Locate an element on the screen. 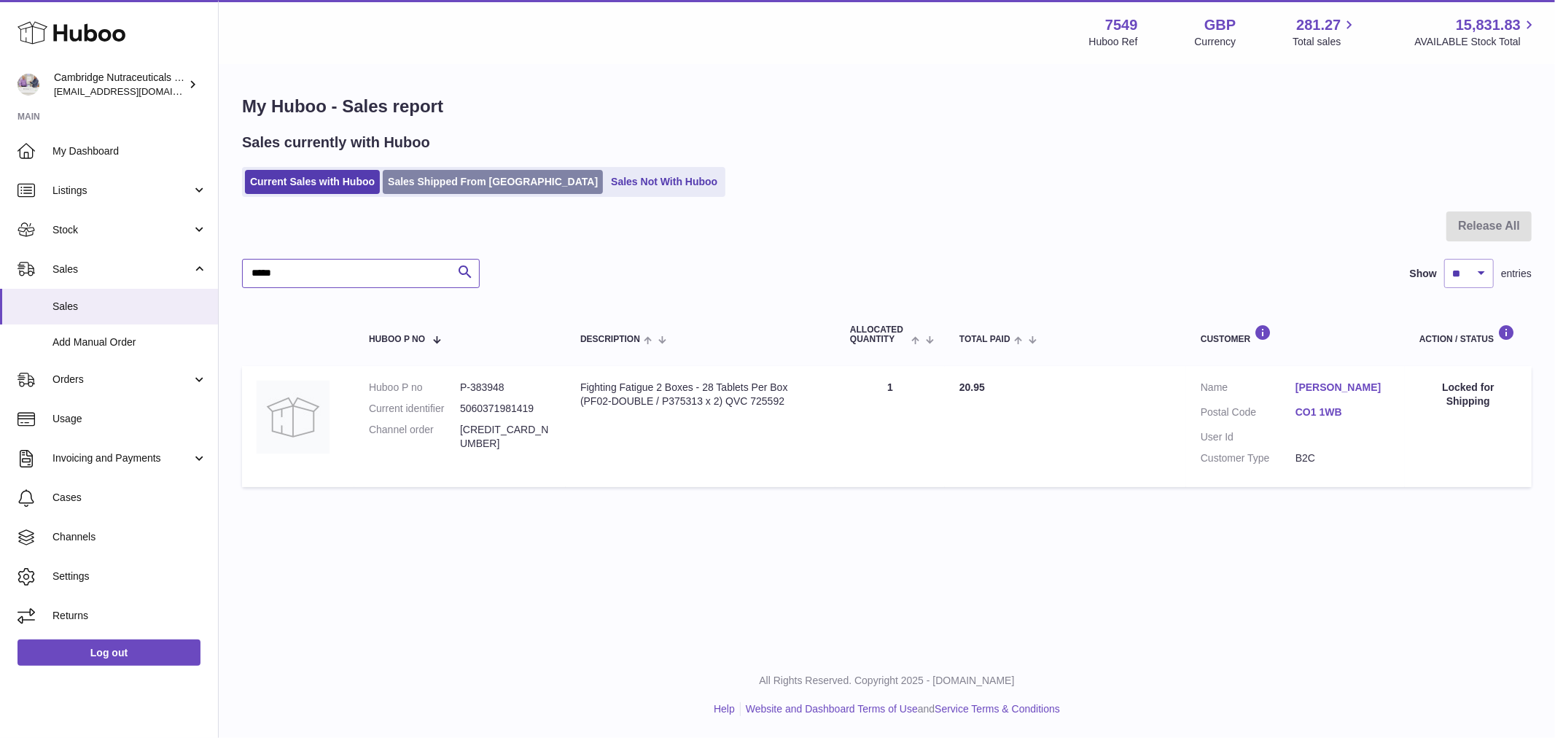  h1: My Huboo - Sales report is located at coordinates (886, 106).